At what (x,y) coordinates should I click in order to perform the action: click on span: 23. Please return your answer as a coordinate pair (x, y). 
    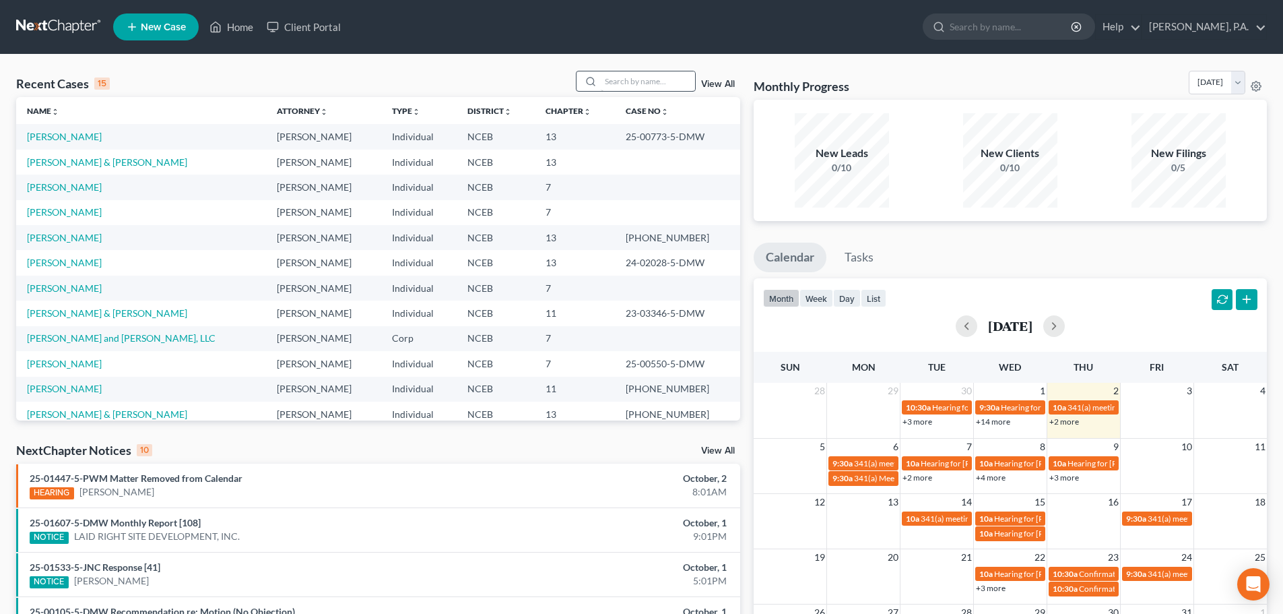
    Looking at the image, I should click on (1113, 557).